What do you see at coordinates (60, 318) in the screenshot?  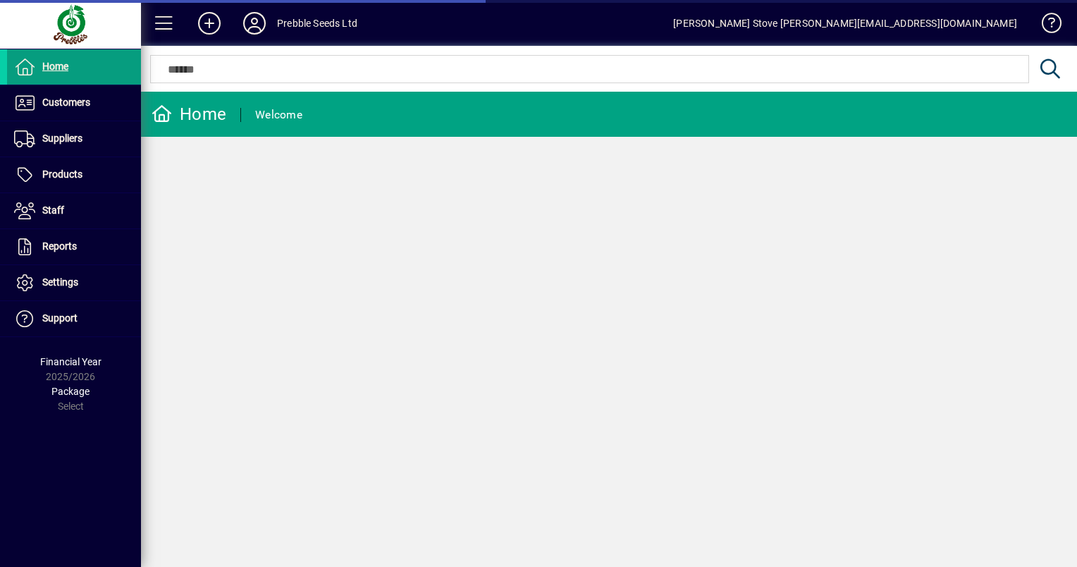 I see `span: Support` at bounding box center [60, 318].